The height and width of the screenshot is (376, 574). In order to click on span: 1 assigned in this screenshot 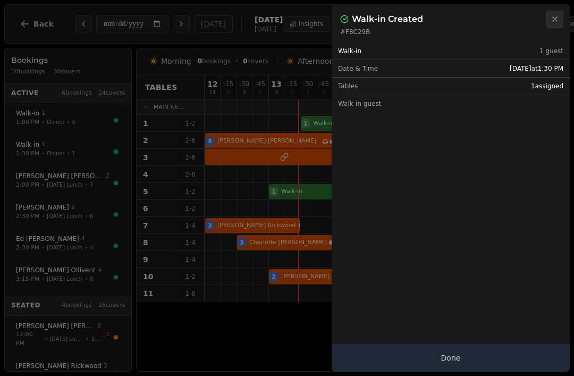, I will do `click(547, 86)`.